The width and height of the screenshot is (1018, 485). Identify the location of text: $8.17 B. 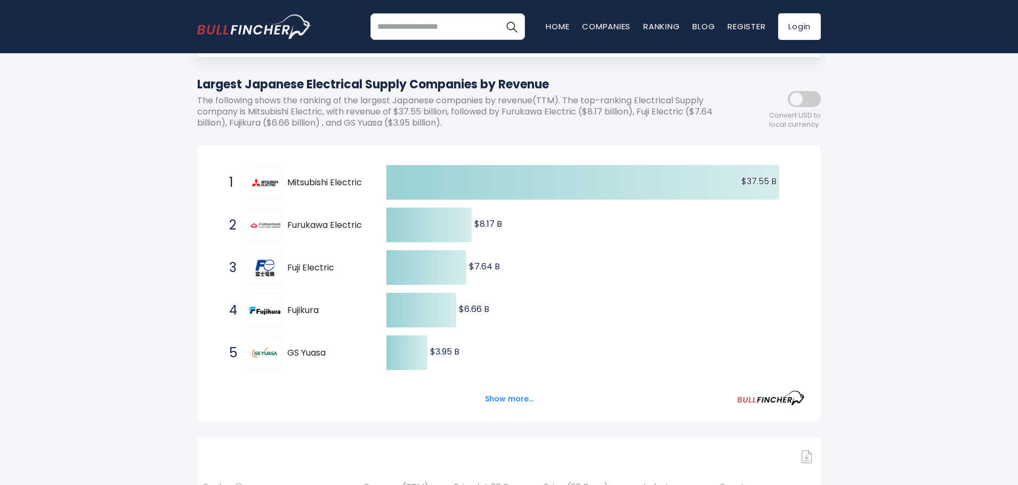
(488, 224).